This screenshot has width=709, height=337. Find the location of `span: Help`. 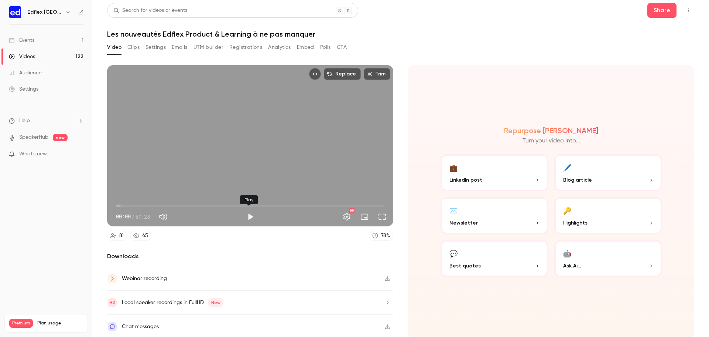

span: Help is located at coordinates (24, 120).